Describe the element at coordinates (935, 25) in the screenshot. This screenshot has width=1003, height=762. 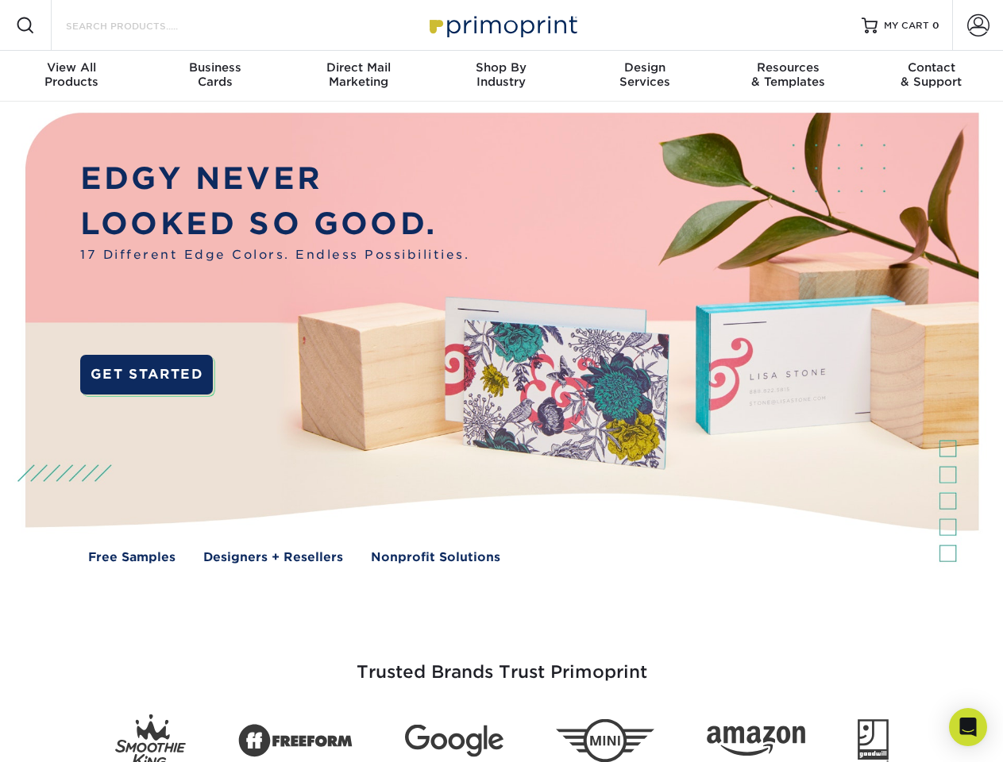
I see `span: 0` at that location.